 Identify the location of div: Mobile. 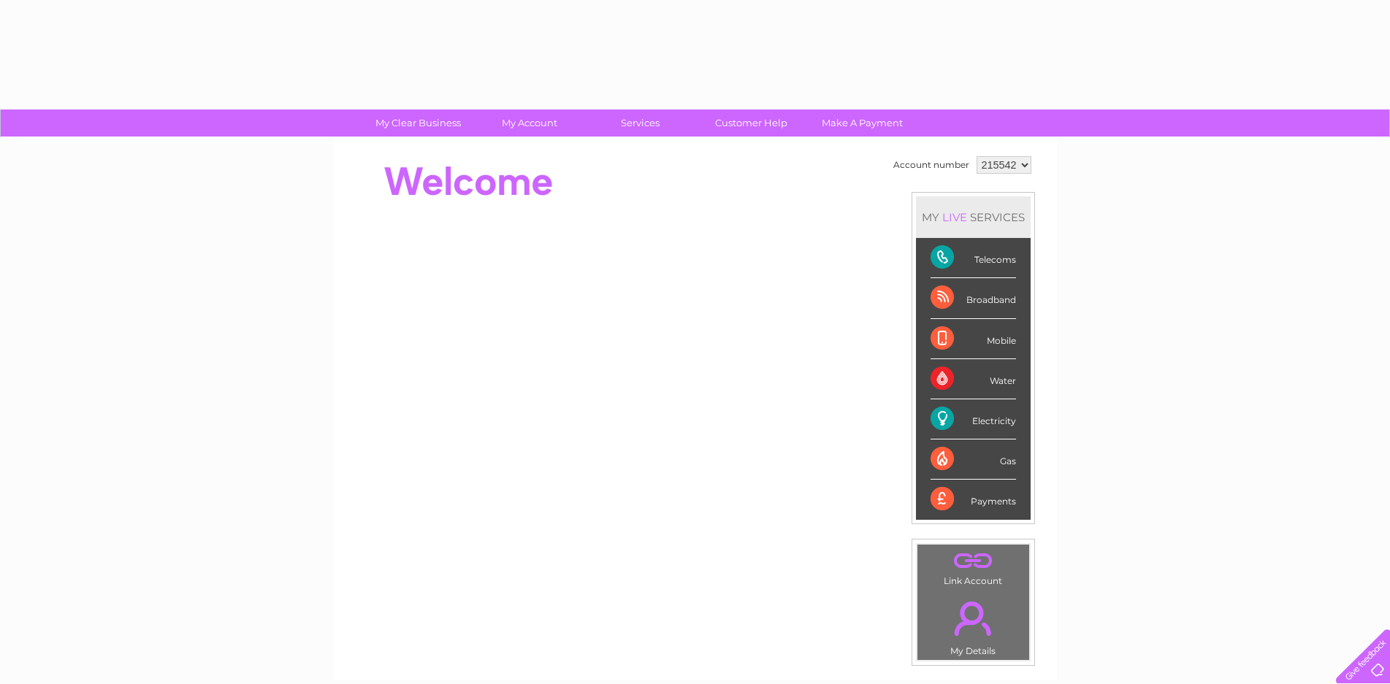
(973, 339).